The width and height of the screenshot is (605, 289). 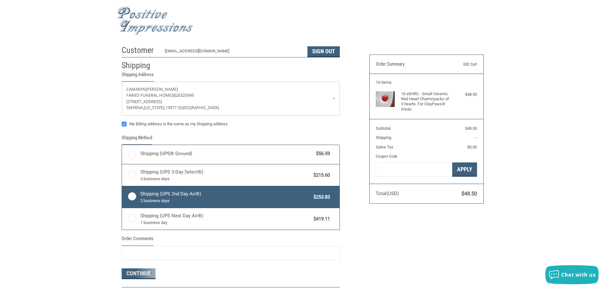 What do you see at coordinates (572, 275) in the screenshot?
I see `button: Chat with us` at bounding box center [572, 275].